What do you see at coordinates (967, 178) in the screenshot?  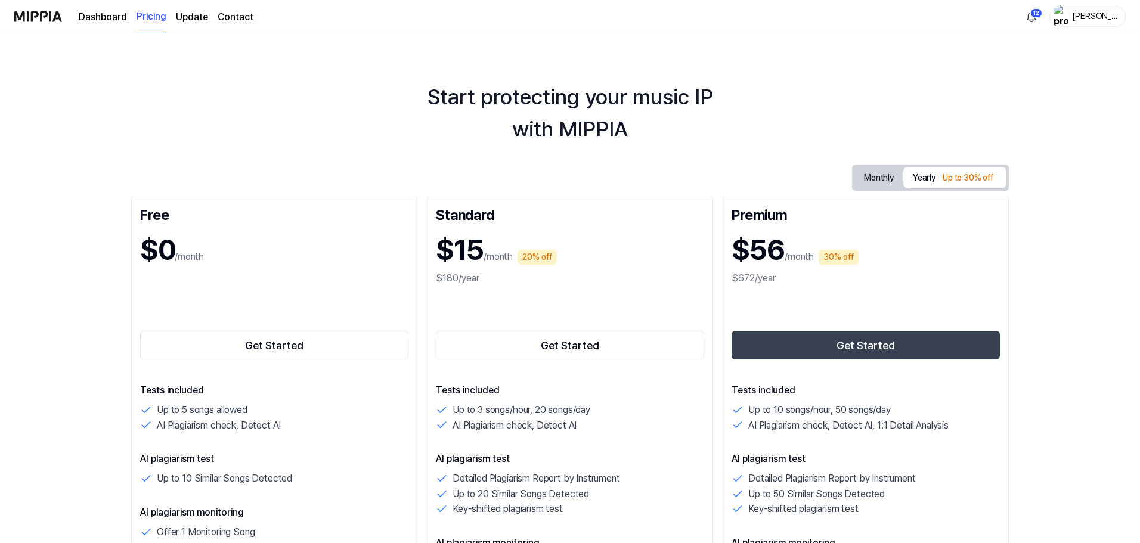 I see `div: Up to 30% off` at bounding box center [967, 178].